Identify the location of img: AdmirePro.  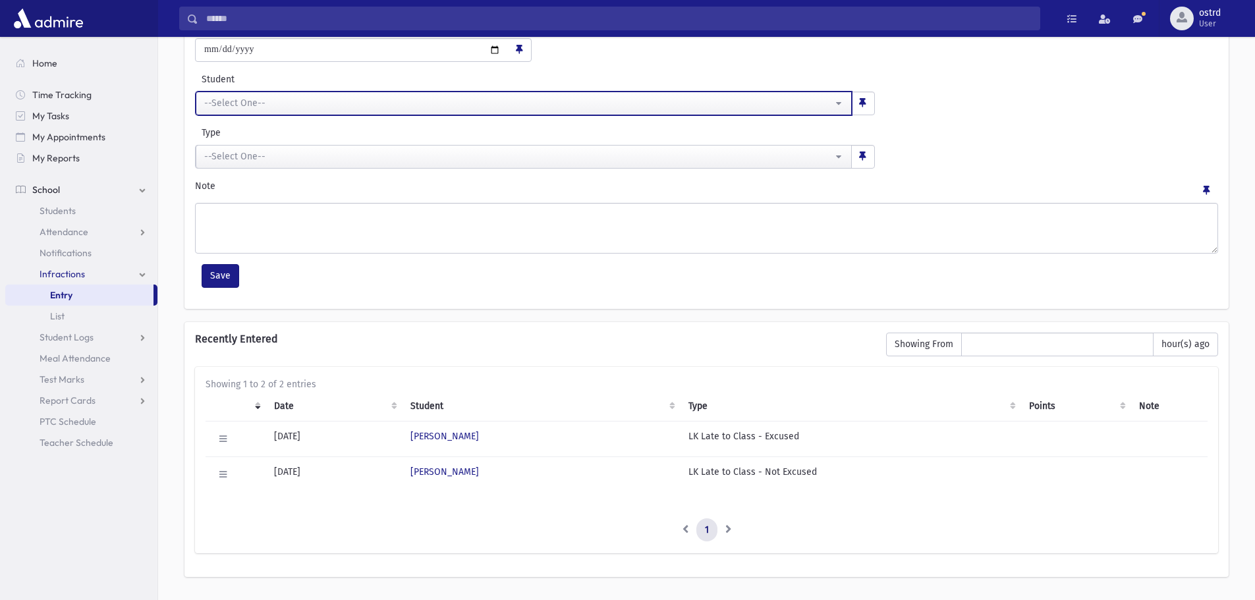
(48, 18).